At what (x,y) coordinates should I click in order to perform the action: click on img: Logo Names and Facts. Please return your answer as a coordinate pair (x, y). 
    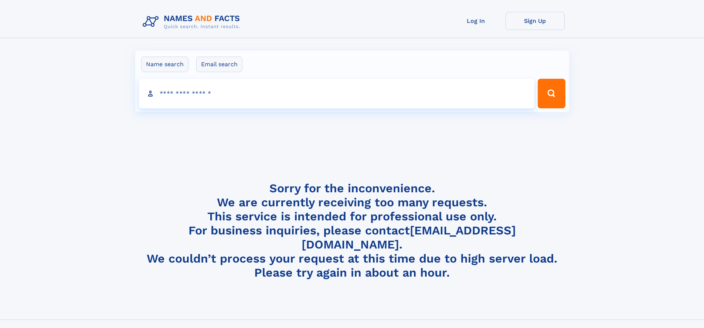
    Looking at the image, I should click on (193, 22).